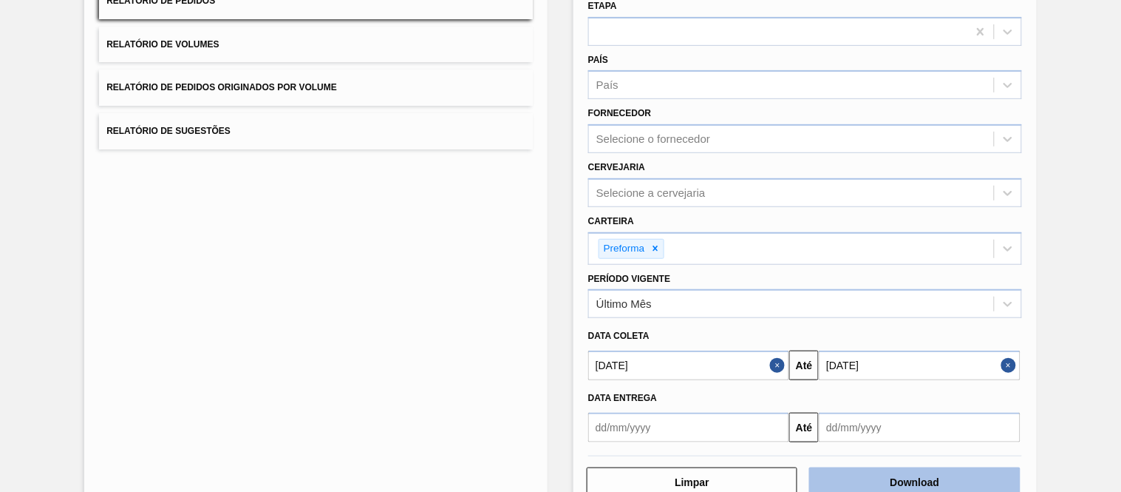 Image resolution: width=1121 pixels, height=492 pixels. Describe the element at coordinates (169, 131) in the screenshot. I see `span: Relatório de Sugestões` at that location.